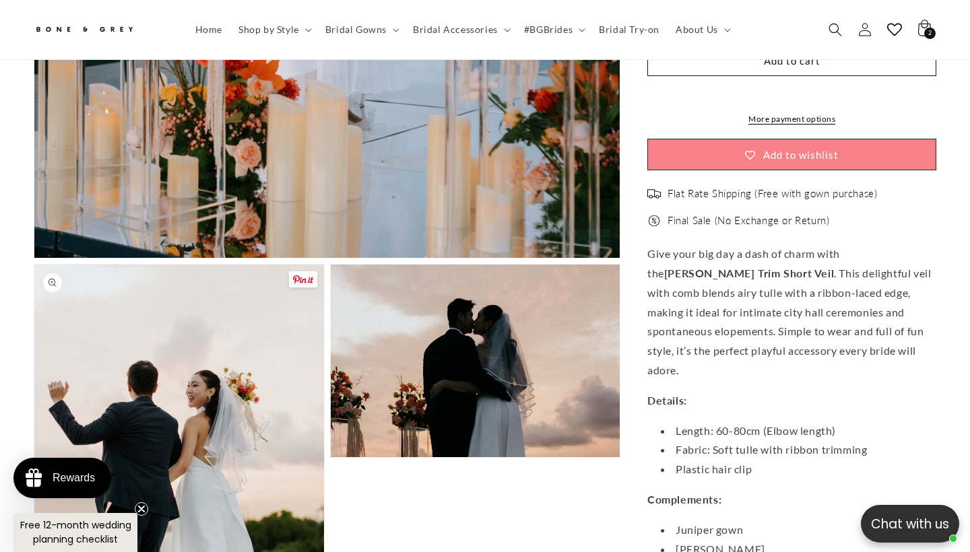 The height and width of the screenshot is (552, 970). I want to click on span: Length: 60-80cm (Elbow length), so click(756, 430).